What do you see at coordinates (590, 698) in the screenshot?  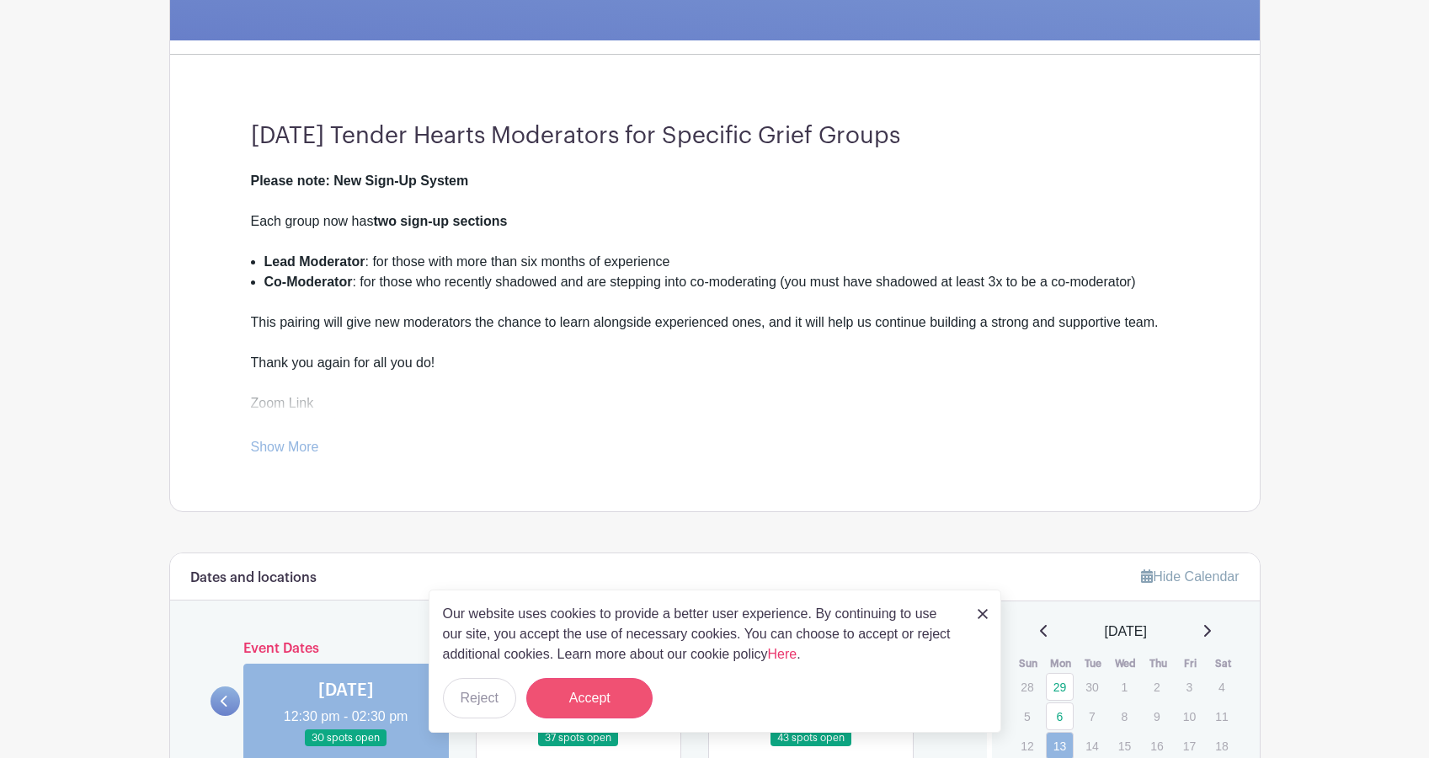 I see `button: Accept` at bounding box center [590, 698].